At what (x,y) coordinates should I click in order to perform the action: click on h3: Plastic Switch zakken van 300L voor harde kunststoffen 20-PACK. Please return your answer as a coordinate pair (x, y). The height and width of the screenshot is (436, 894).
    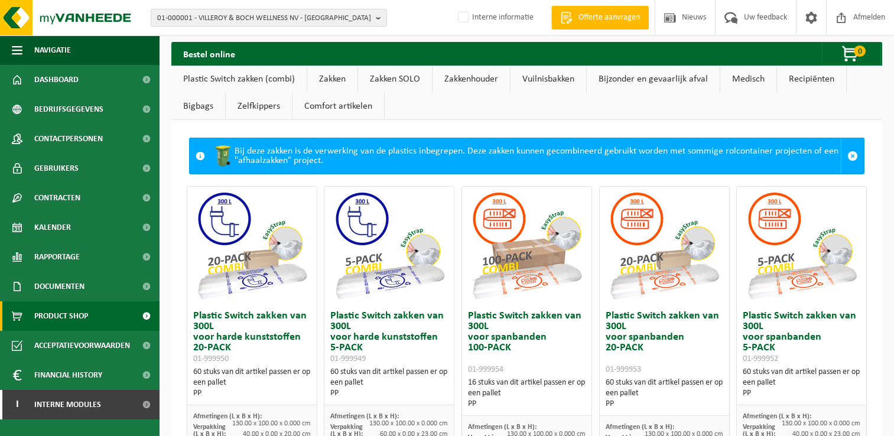
    Looking at the image, I should click on (252, 337).